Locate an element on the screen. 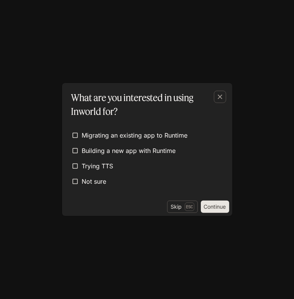 Image resolution: width=294 pixels, height=299 pixels. button: SkipEsc is located at coordinates (183, 206).